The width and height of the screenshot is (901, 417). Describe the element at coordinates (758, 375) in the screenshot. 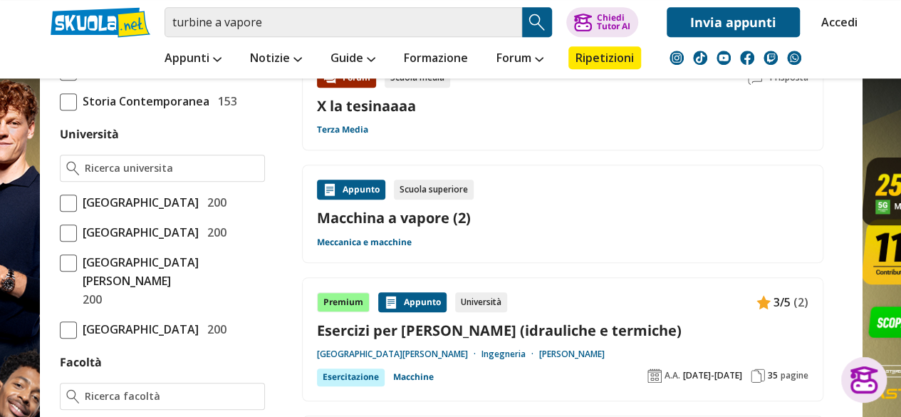

I see `img: Pagine` at that location.